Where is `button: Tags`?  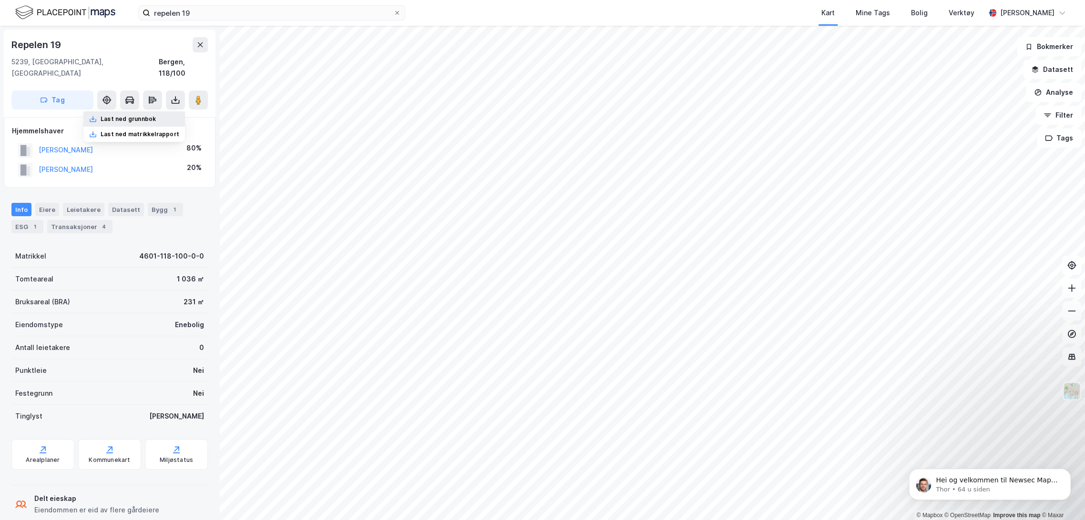 button: Tags is located at coordinates (1058, 138).